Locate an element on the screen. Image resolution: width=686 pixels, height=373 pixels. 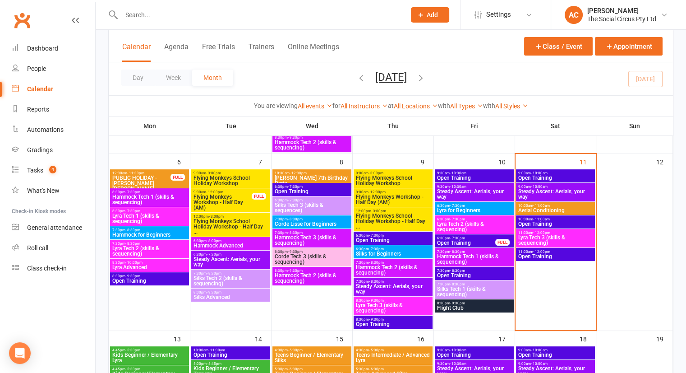
a: Gradings is located at coordinates (53, 150).